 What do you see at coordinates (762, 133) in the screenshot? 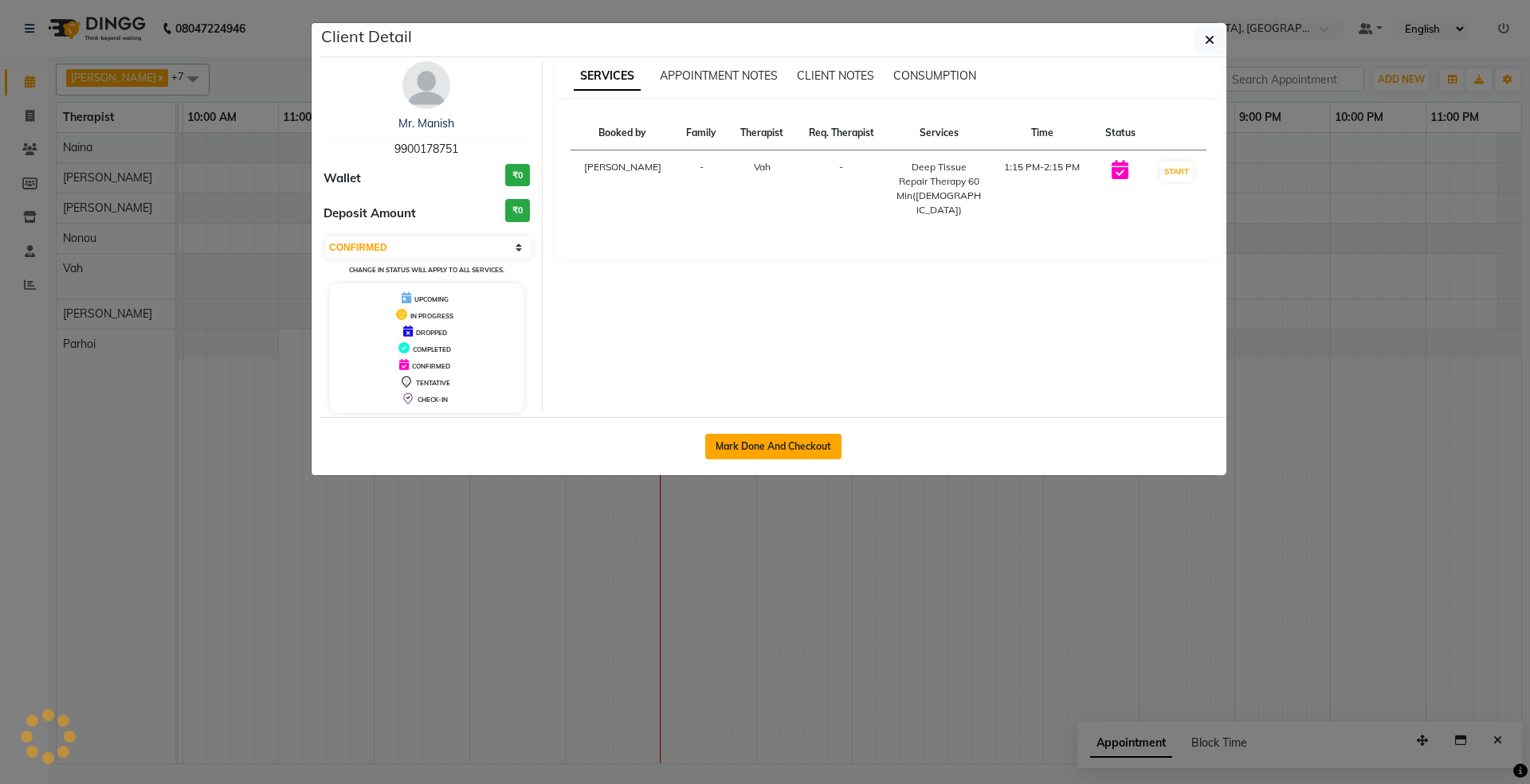
I see `th: Therapist` at bounding box center [762, 133].